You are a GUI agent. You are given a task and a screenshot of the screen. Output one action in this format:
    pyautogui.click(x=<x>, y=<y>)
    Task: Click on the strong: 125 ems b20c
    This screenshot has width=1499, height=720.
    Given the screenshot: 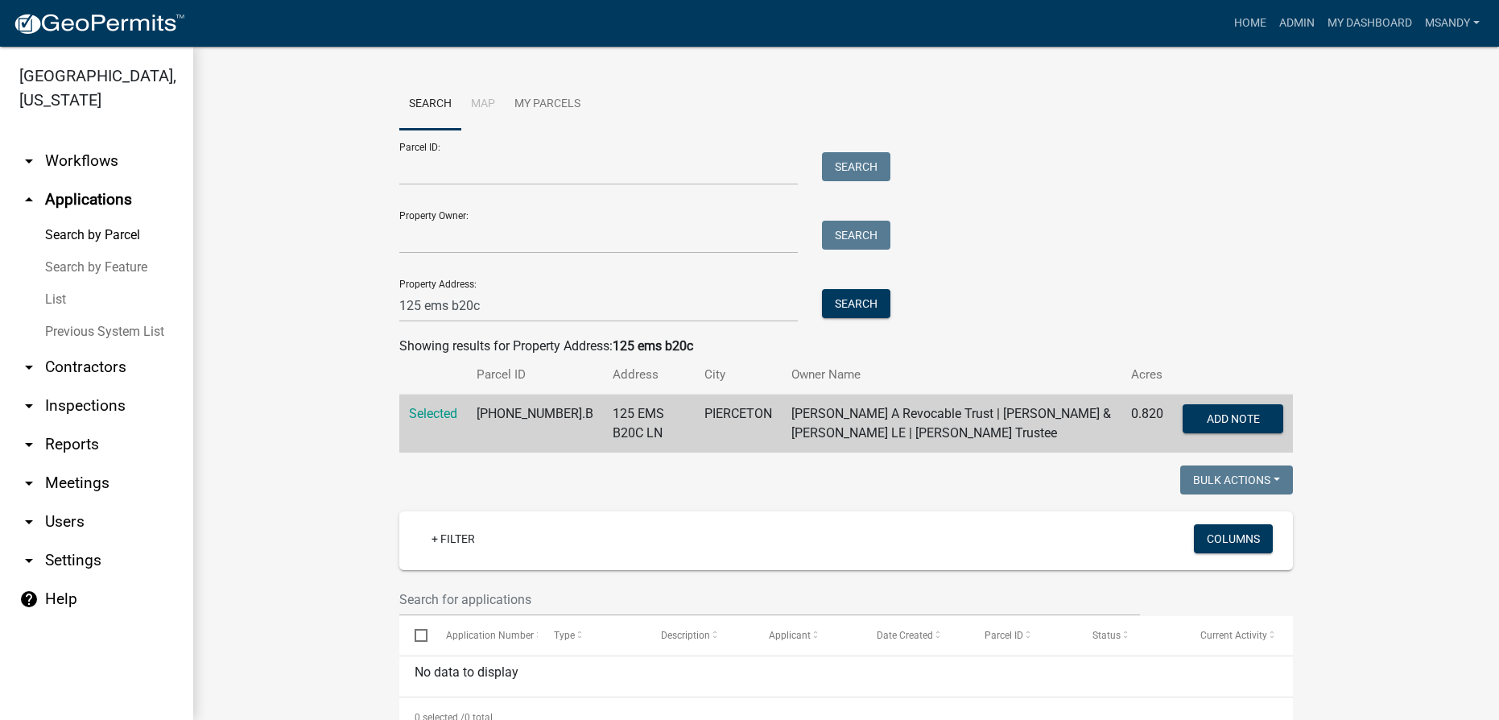 What is the action you would take?
    pyautogui.click(x=653, y=345)
    